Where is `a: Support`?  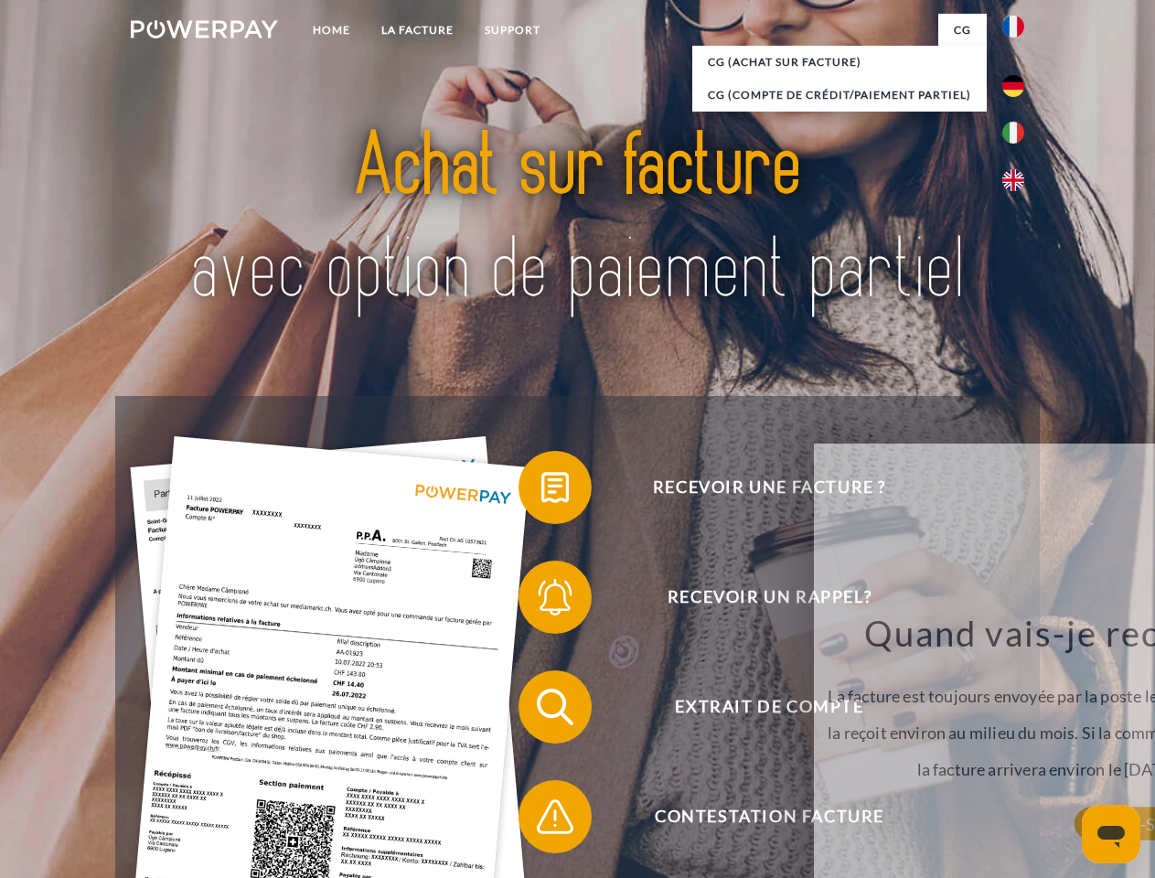
a: Support is located at coordinates (512, 30).